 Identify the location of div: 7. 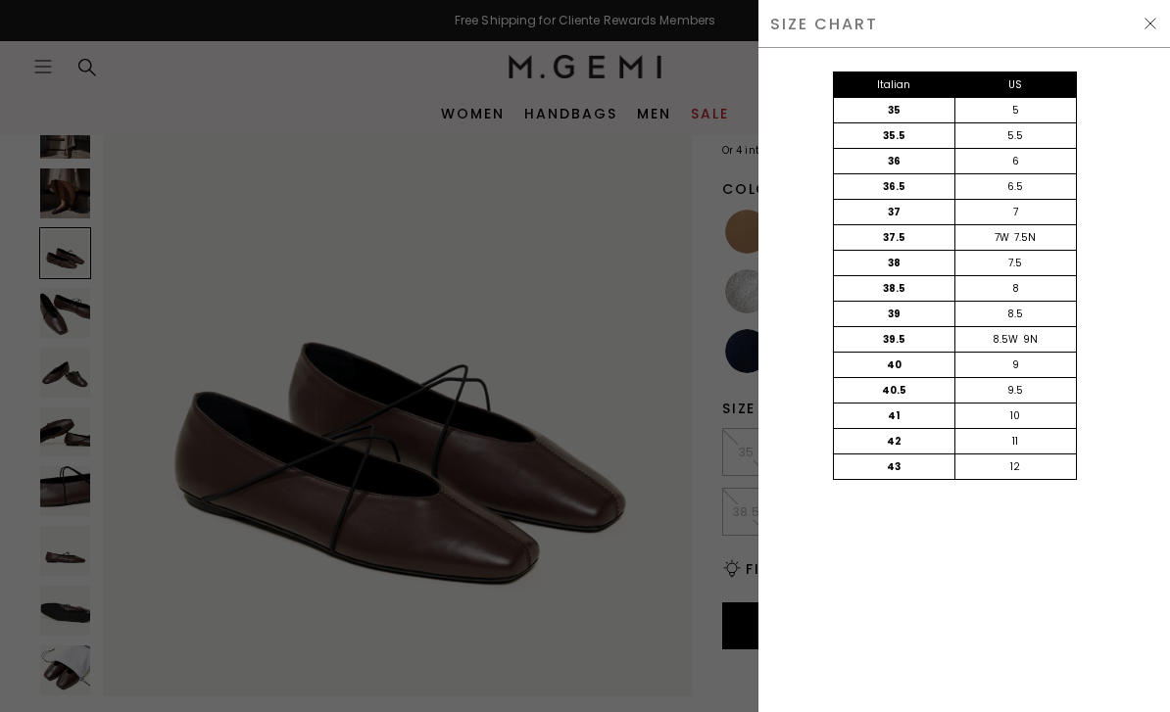
(1015, 212).